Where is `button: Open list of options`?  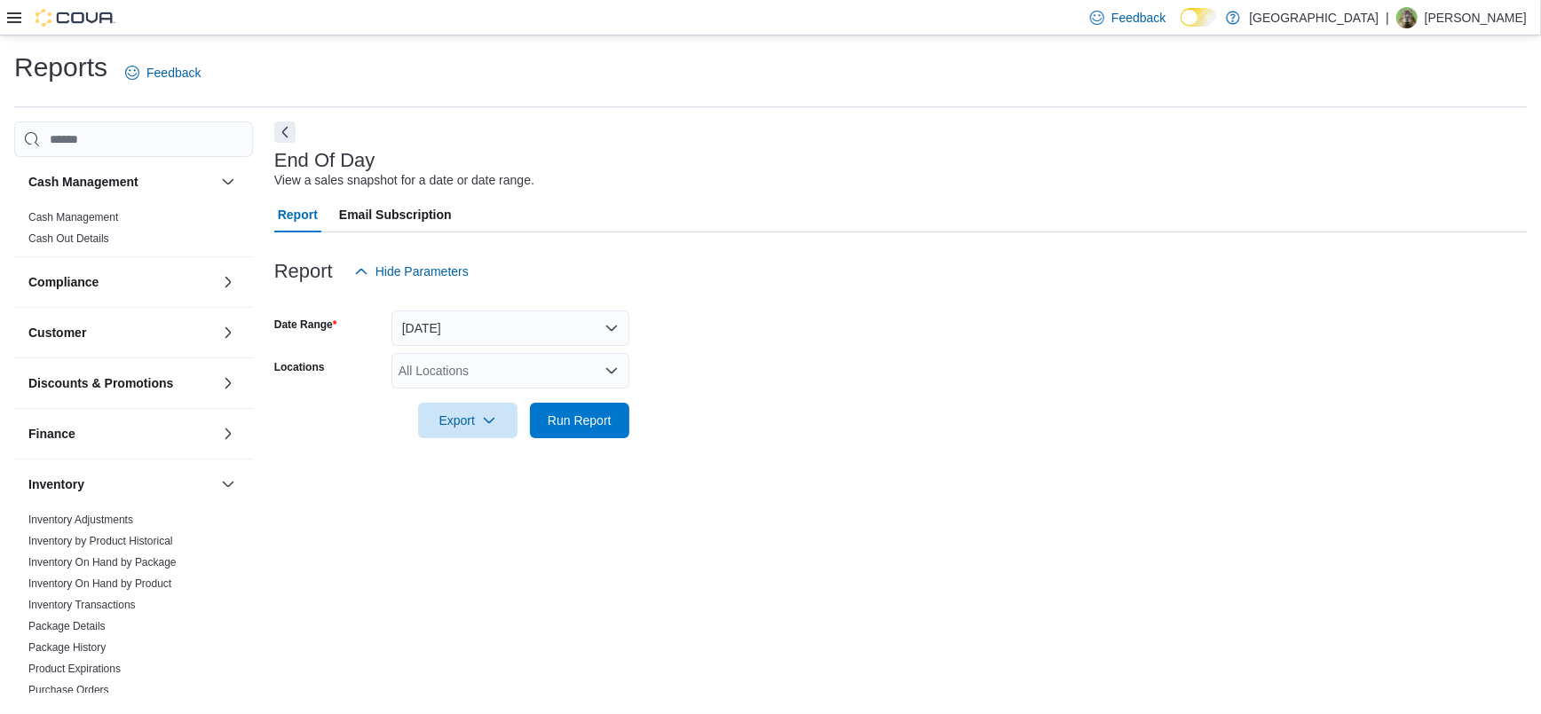
button: Open list of options is located at coordinates (612, 371).